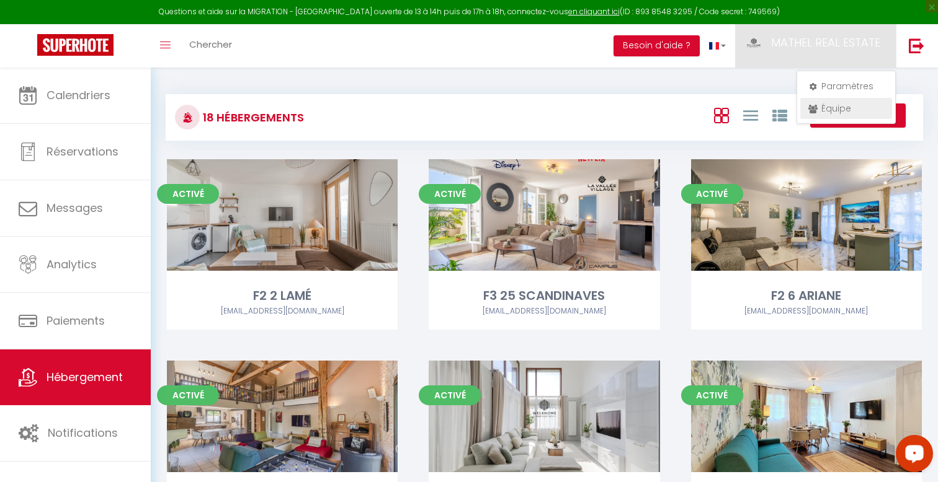 The image size is (938, 482). What do you see at coordinates (544, 296) in the screenshot?
I see `div: F3 25 SCANDINAVES` at bounding box center [544, 296].